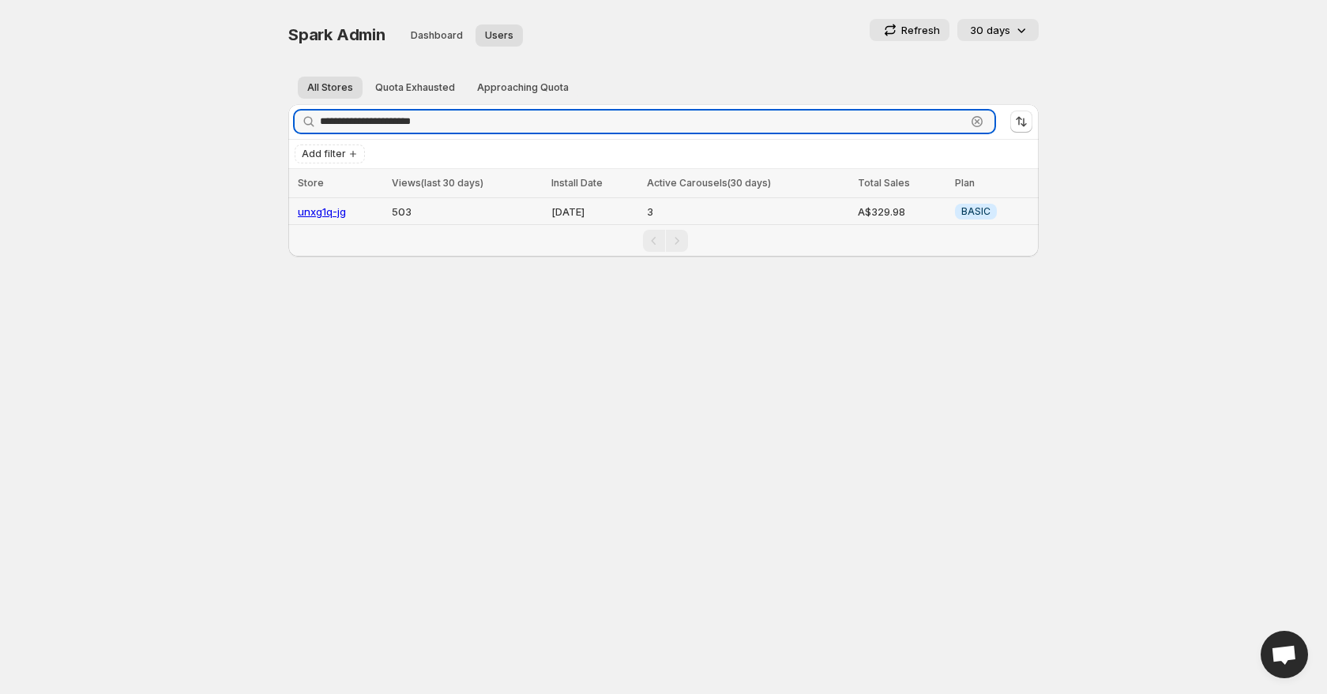 This screenshot has height=694, width=1327. Describe the element at coordinates (336, 35) in the screenshot. I see `span: Spark Admin` at that location.